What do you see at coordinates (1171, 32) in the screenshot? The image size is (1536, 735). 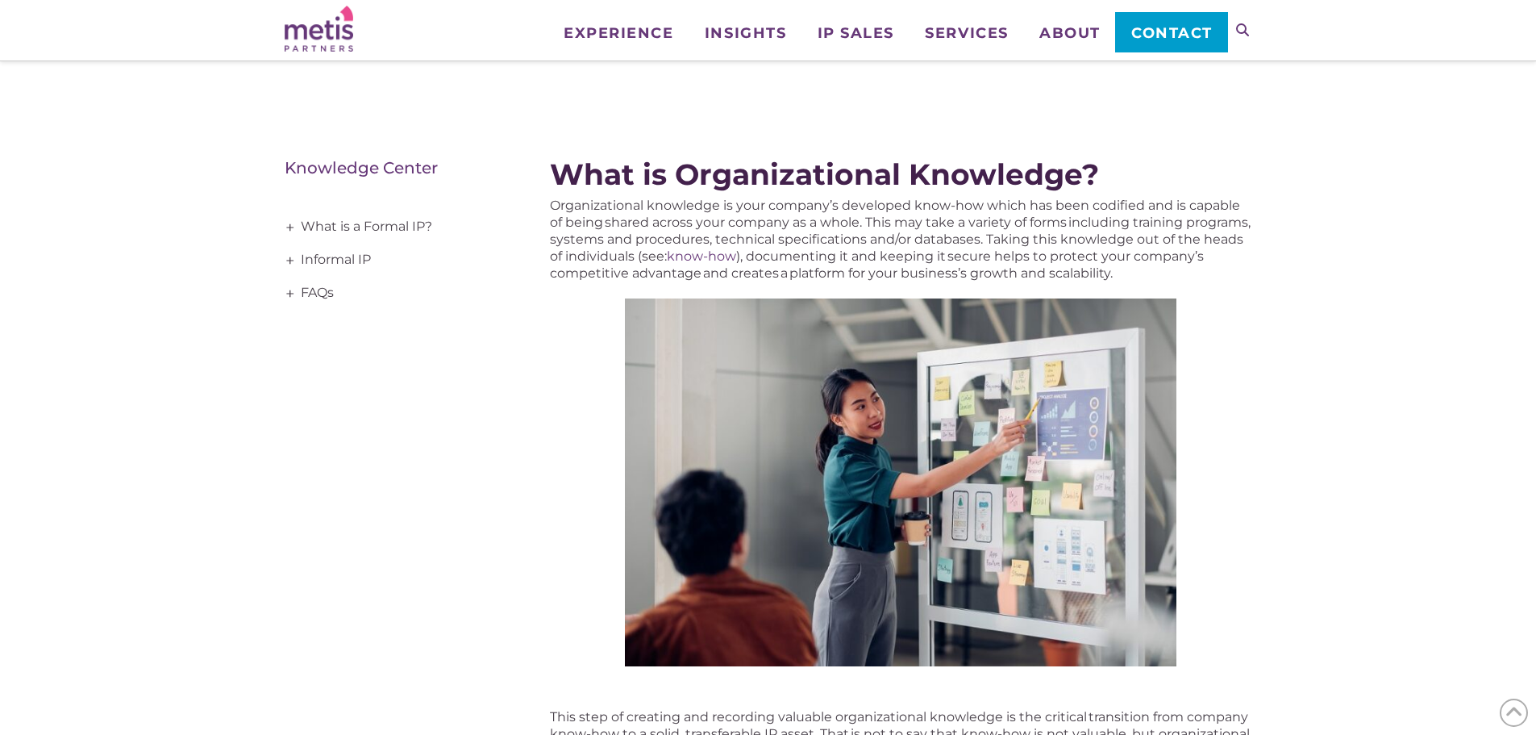 I see `a: Contact` at bounding box center [1171, 32].